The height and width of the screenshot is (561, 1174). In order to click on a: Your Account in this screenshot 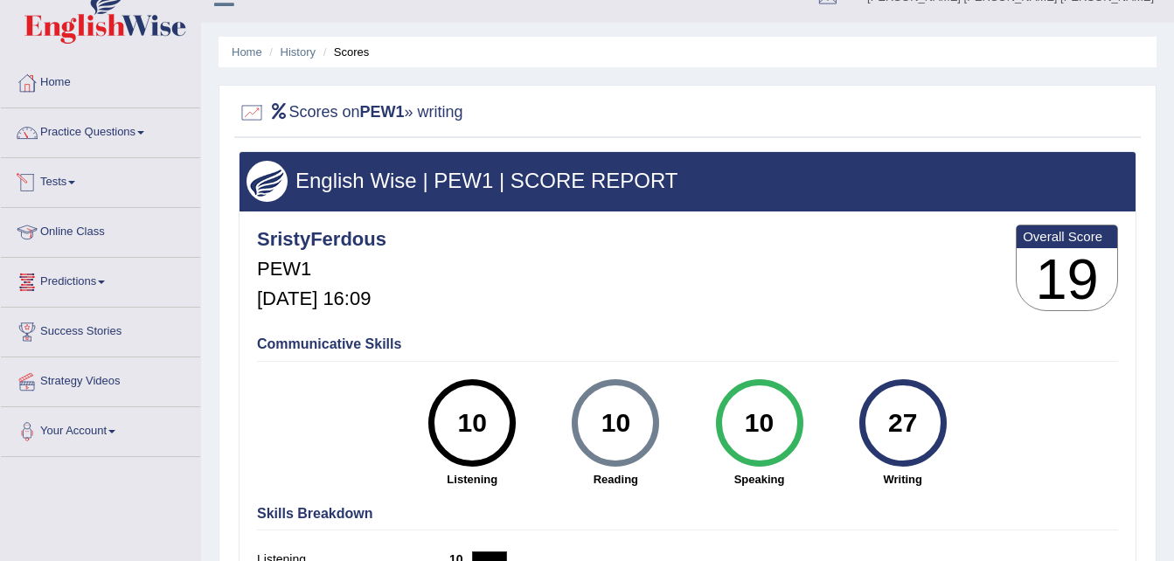, I will do `click(101, 429)`.